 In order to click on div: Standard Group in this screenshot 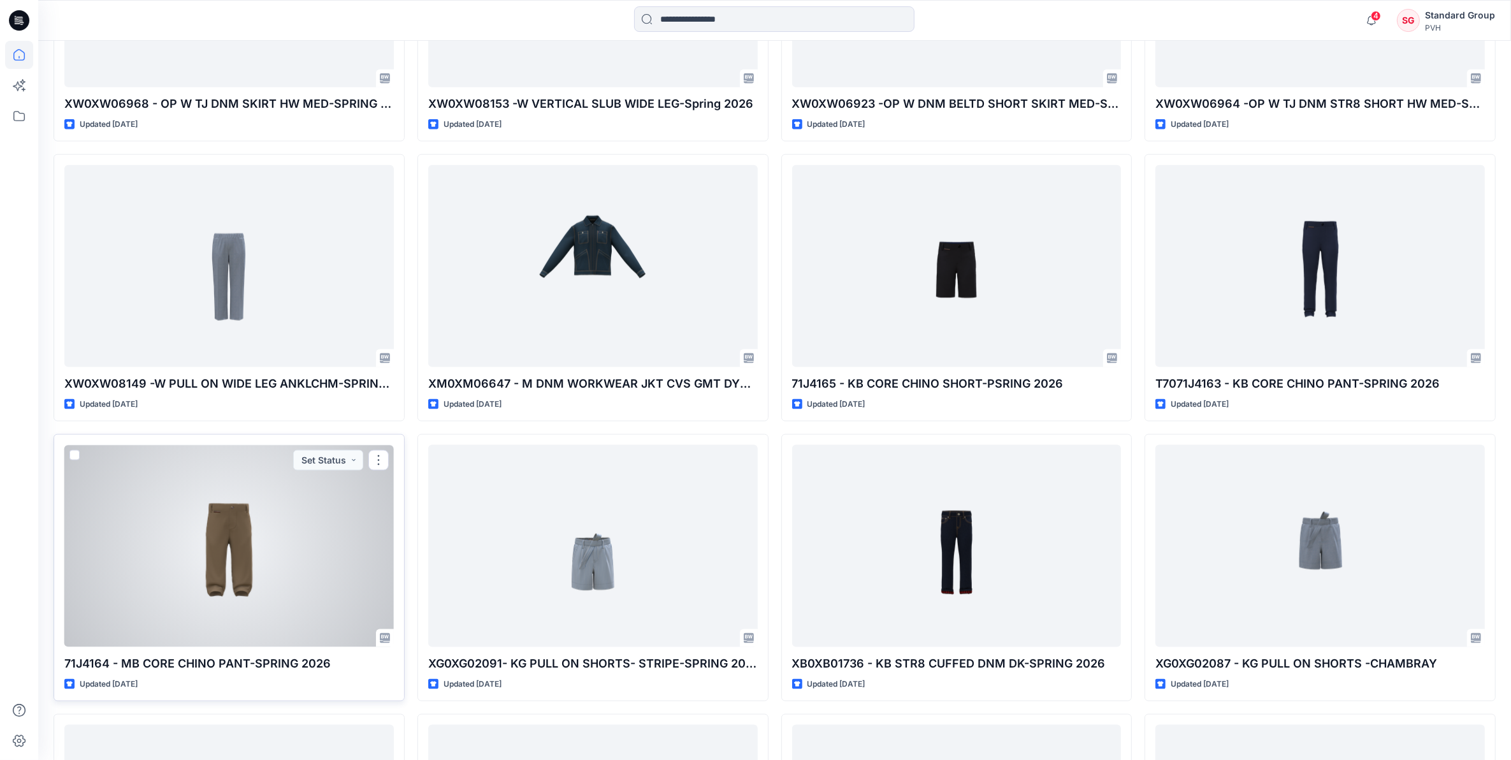, I will do `click(1460, 15)`.